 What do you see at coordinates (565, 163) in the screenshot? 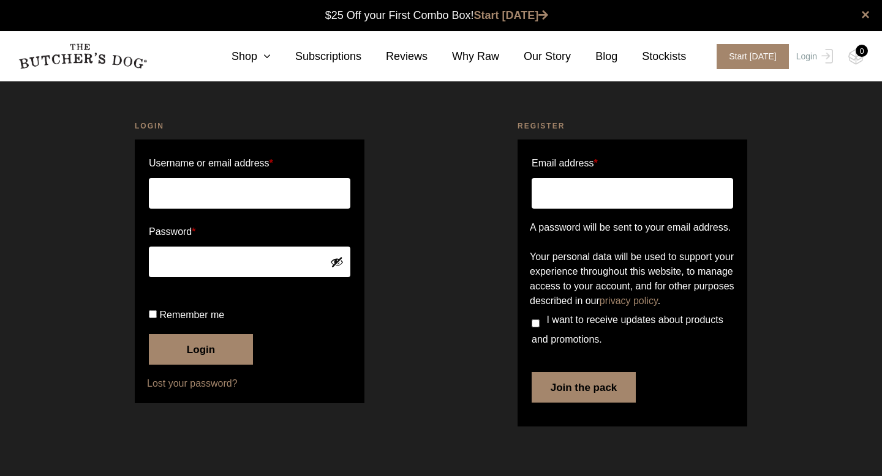
I see `label: Email address` at bounding box center [565, 163].